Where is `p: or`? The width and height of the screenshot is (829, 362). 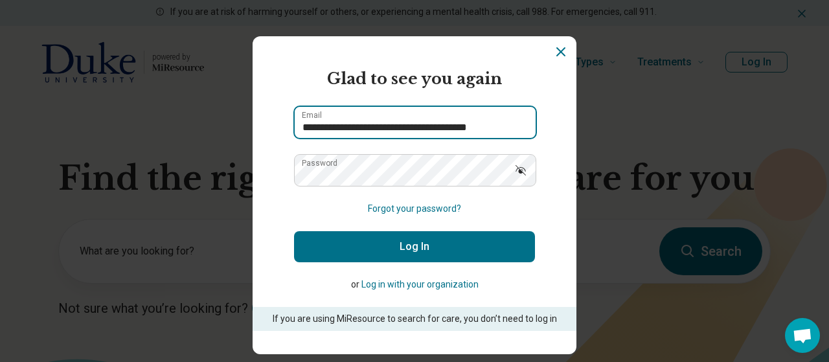
p: or is located at coordinates (415, 284).